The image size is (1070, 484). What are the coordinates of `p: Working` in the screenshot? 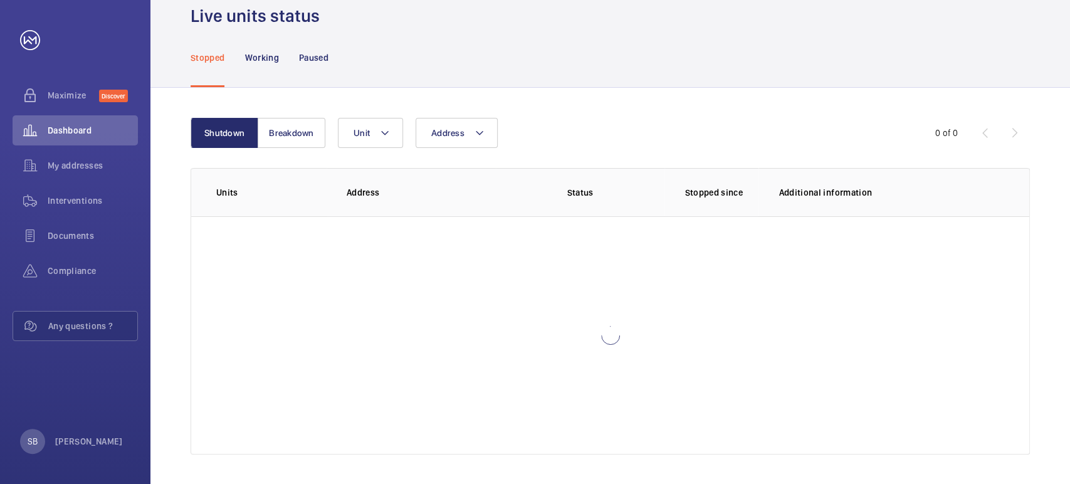 It's located at (261, 58).